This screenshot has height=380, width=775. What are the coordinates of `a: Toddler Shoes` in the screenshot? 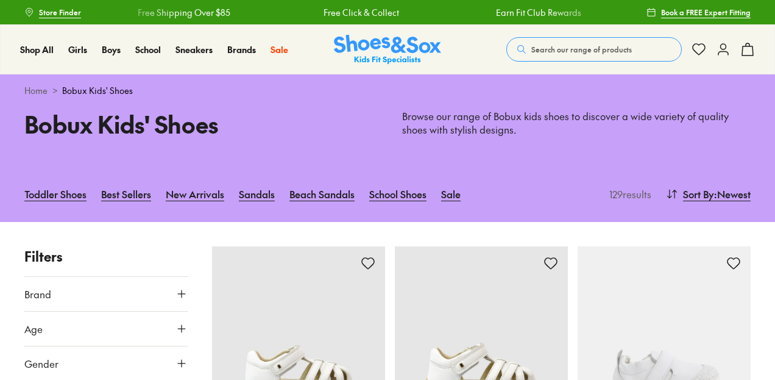 It's located at (55, 194).